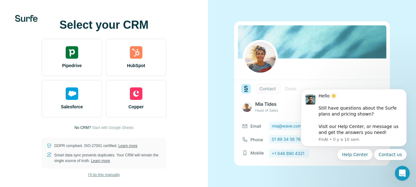  Describe the element at coordinates (136, 65) in the screenshot. I see `span: HubSpot` at that location.